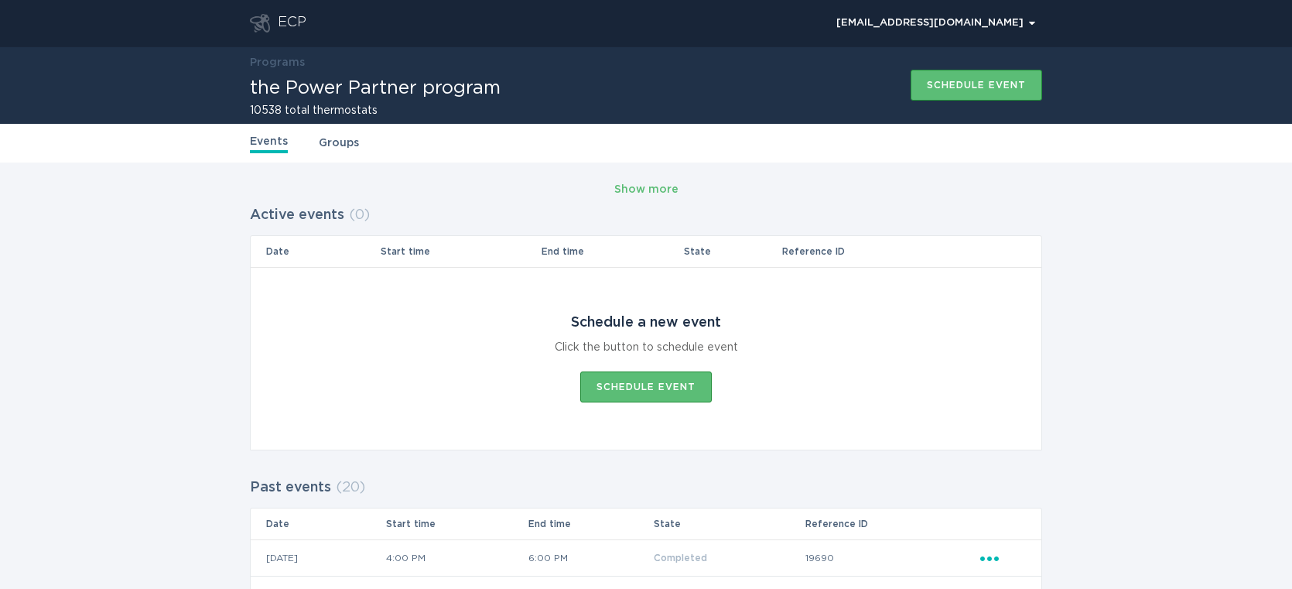  I want to click on div: Show more, so click(646, 190).